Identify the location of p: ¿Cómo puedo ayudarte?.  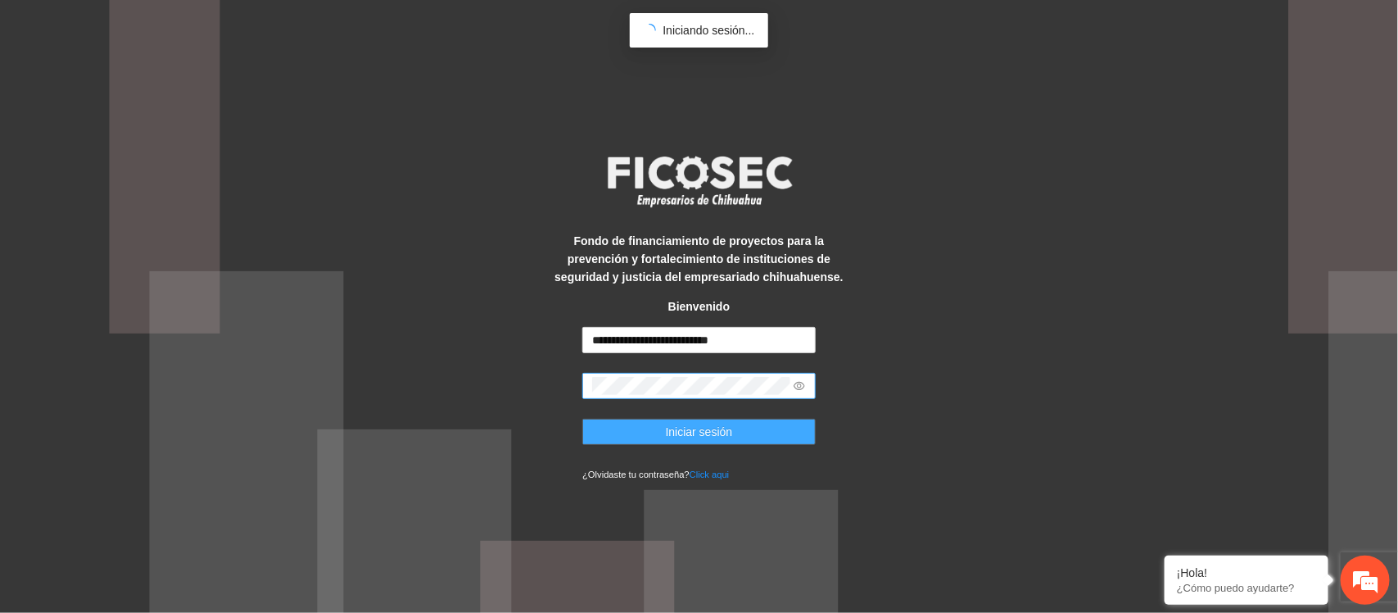
(1246, 587).